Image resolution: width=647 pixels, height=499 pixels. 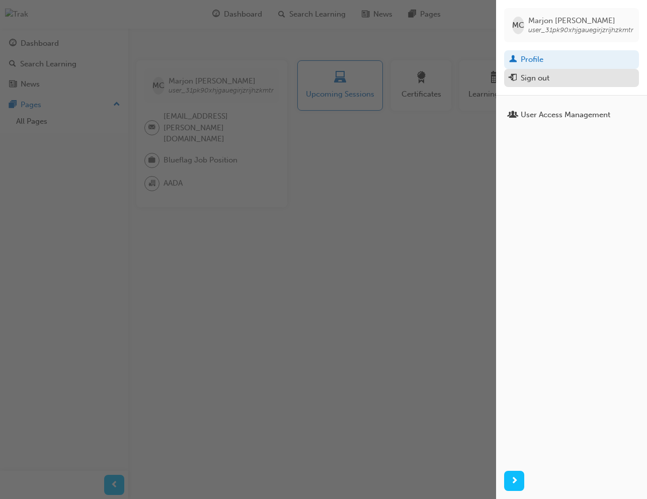 What do you see at coordinates (518, 25) in the screenshot?
I see `span: MC` at bounding box center [518, 25].